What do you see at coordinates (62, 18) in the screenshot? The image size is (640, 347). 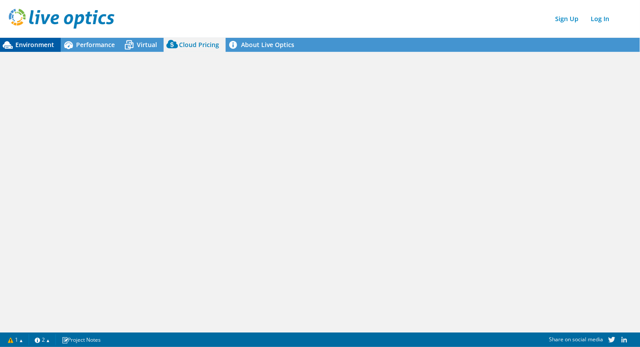 I see `img: live_optics_svg.svg` at bounding box center [62, 18].